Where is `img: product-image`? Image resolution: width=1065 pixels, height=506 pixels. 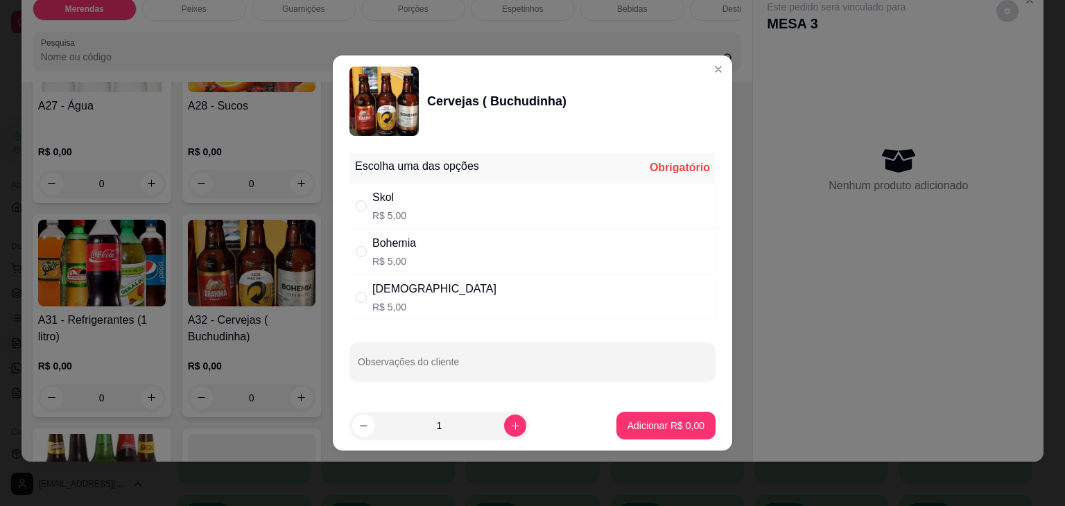
img: product-image is located at coordinates (384, 101).